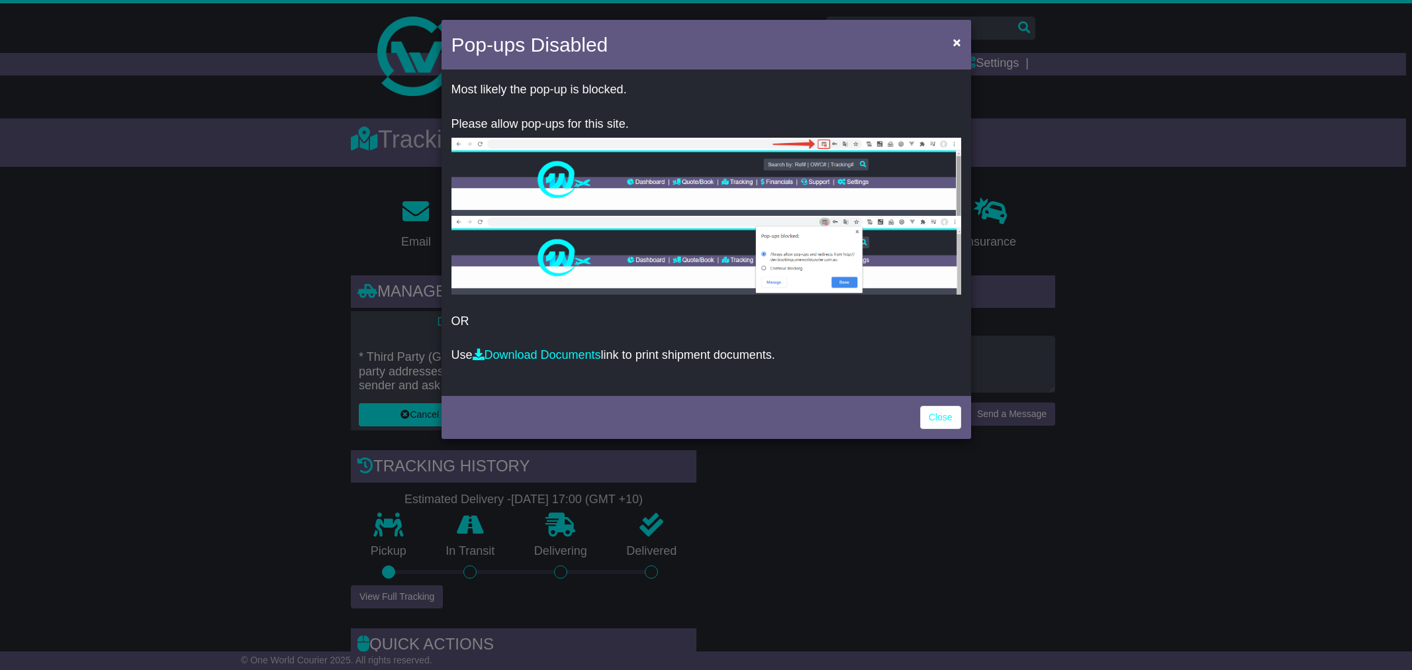 The height and width of the screenshot is (670, 1412). I want to click on p: Most likely the pop-up is blocked., so click(706, 90).